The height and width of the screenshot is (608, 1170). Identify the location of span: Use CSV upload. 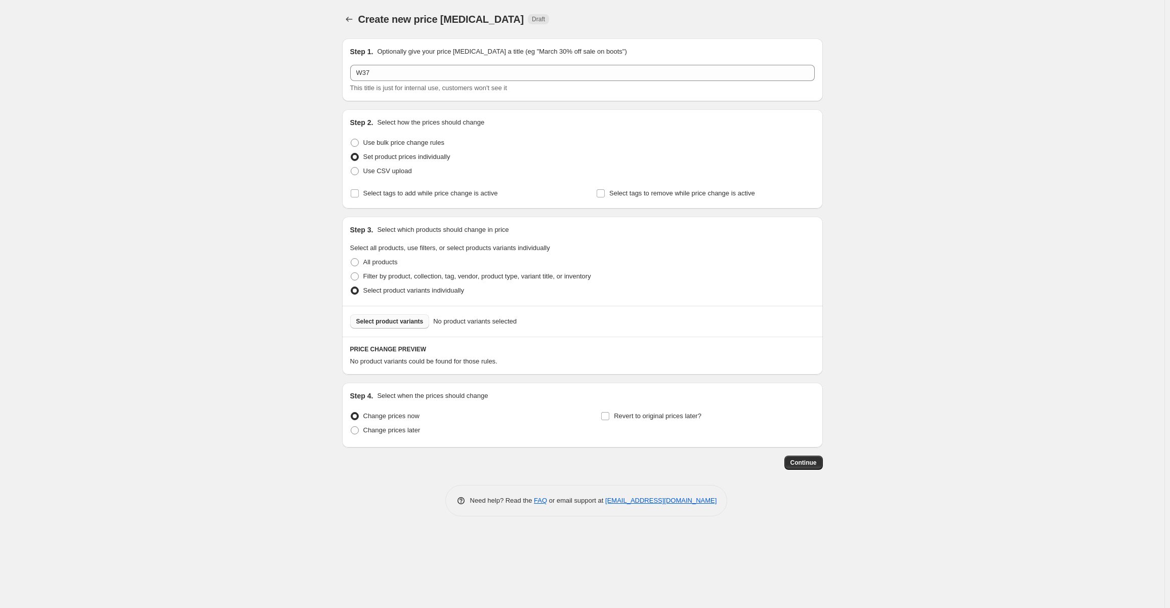
(388, 171).